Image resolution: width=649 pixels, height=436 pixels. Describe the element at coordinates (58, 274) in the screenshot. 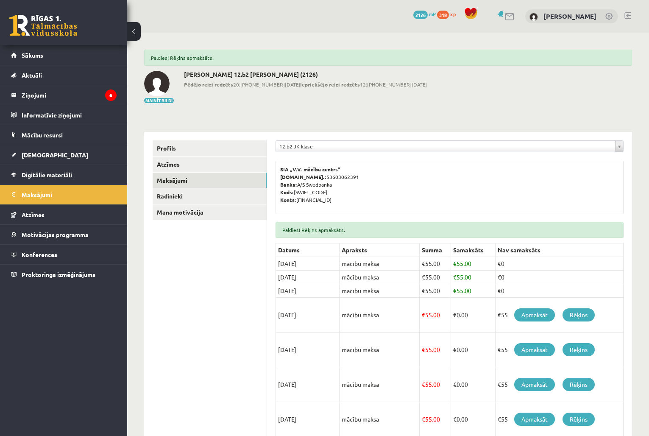

I see `span: Proktoringa izmēģinājums` at that location.